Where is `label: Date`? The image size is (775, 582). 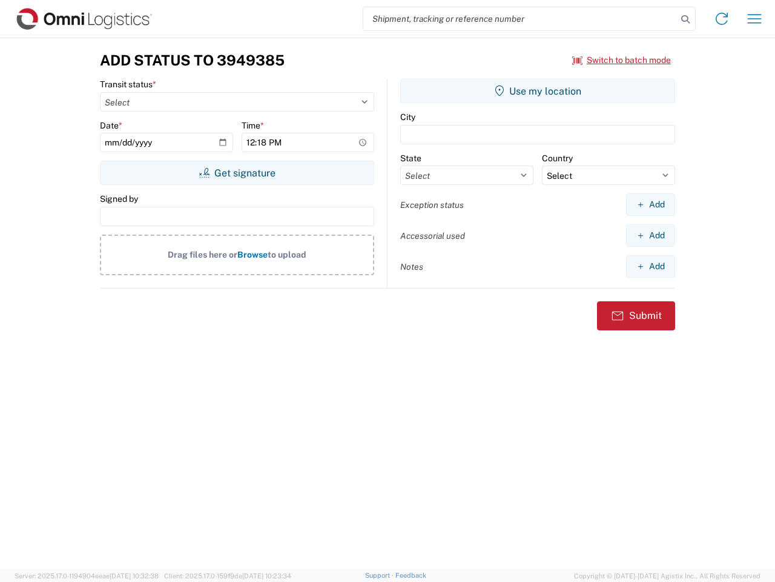
label: Date is located at coordinates (111, 125).